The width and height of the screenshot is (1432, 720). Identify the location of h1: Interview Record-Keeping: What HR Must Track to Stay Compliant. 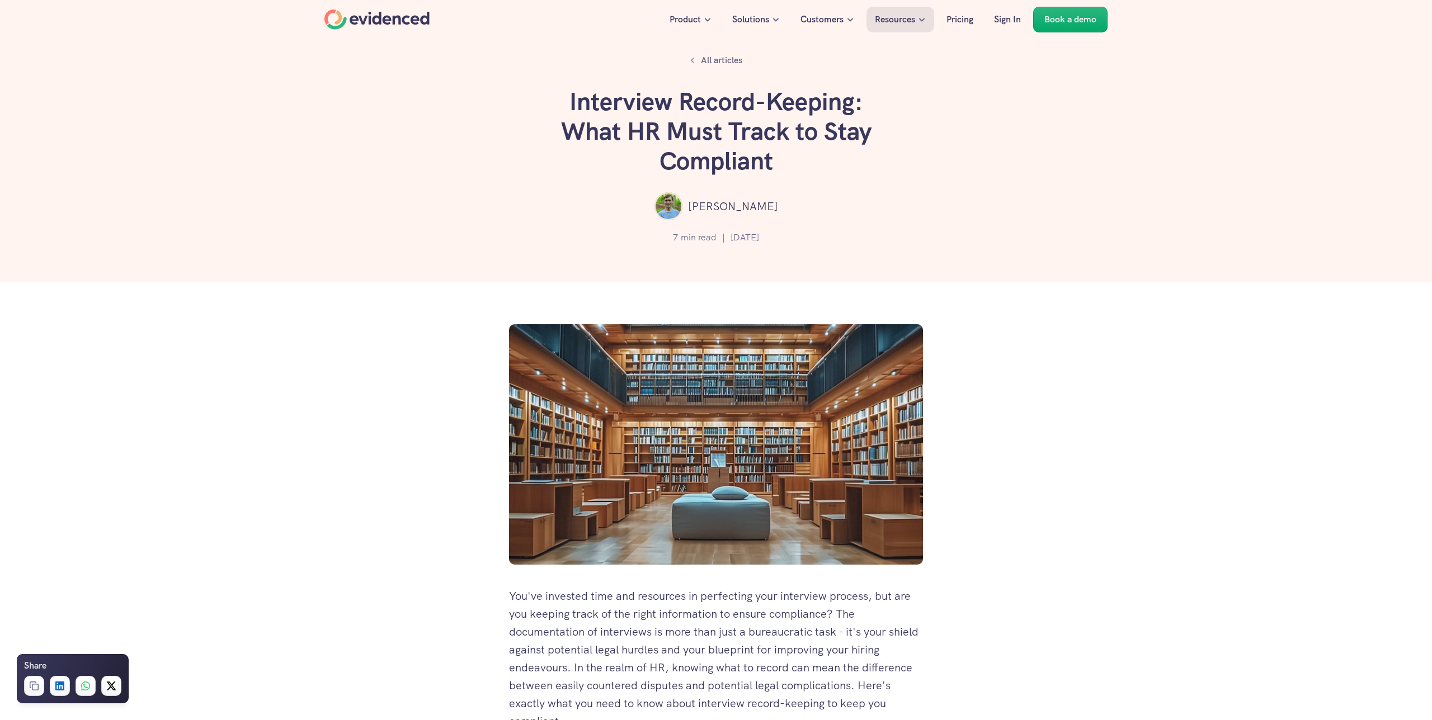
(716, 131).